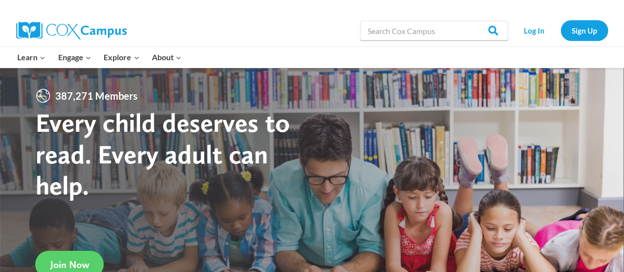  Describe the element at coordinates (96, 96) in the screenshot. I see `span: 387,271 Members` at that location.